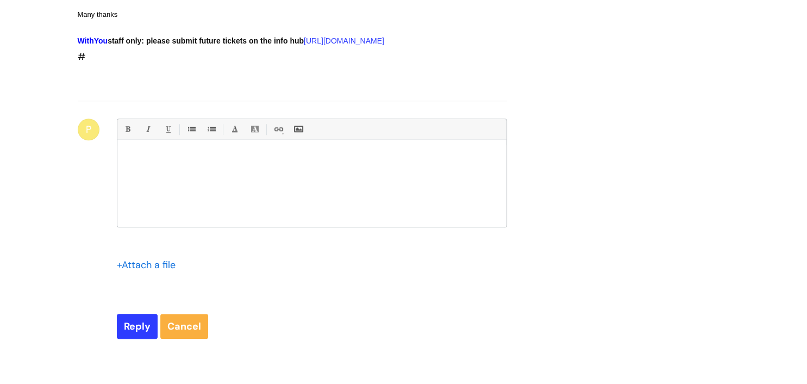  Describe the element at coordinates (184, 326) in the screenshot. I see `a: Cancel` at that location.